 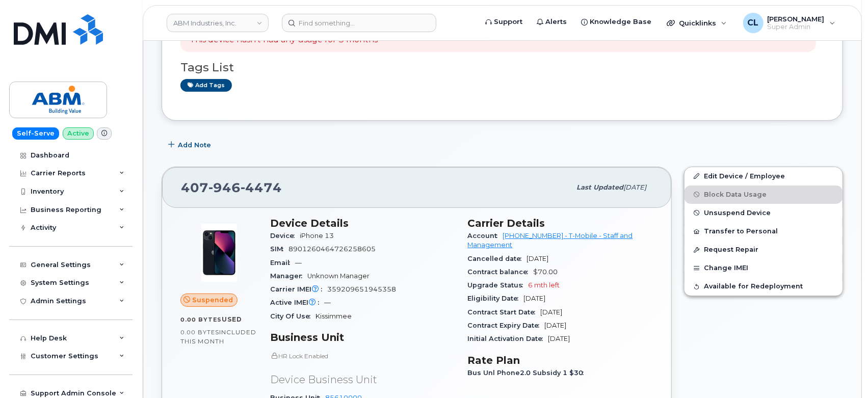 I want to click on a: Add tags, so click(x=206, y=85).